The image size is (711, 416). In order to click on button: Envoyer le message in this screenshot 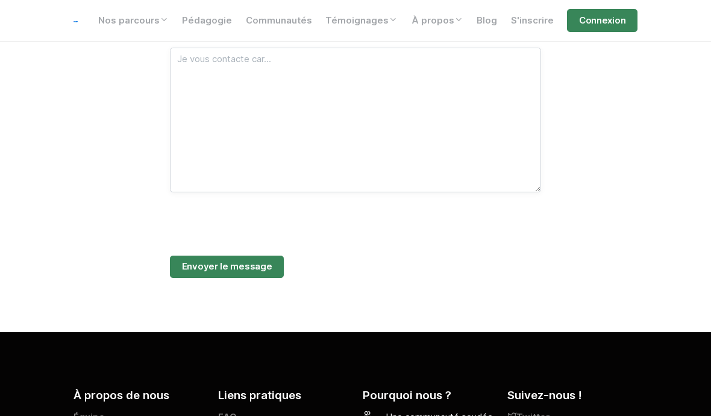, I will do `click(227, 267)`.